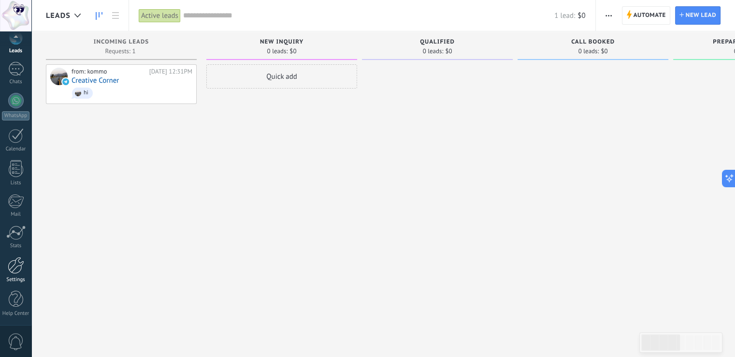 This screenshot has width=735, height=357. I want to click on div: Incoming leads, so click(121, 43).